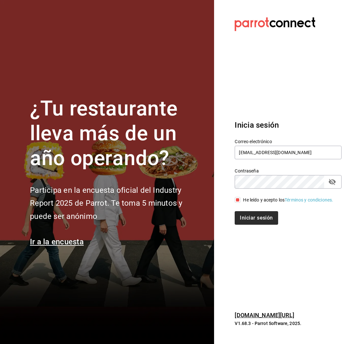  Describe the element at coordinates (256, 218) in the screenshot. I see `button: Iniciar sesión` at that location.